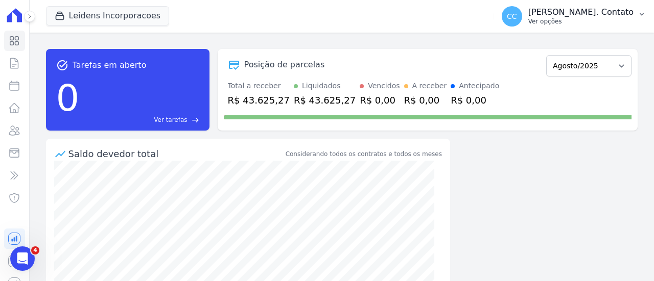 This screenshot has height=281, width=654. Describe the element at coordinates (321, 86) in the screenshot. I see `div: Liquidados` at that location.